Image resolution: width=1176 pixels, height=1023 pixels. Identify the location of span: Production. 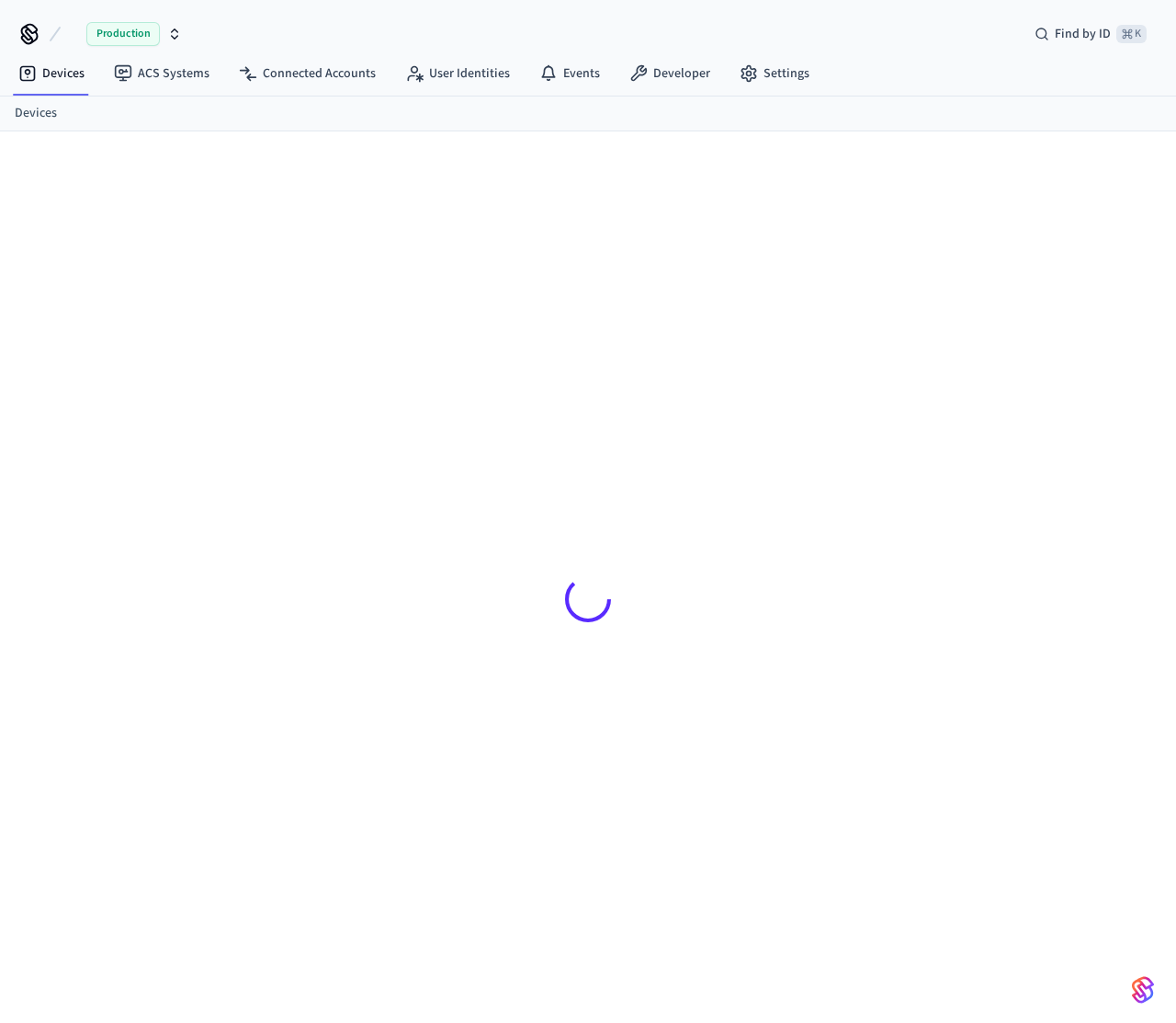
(123, 34).